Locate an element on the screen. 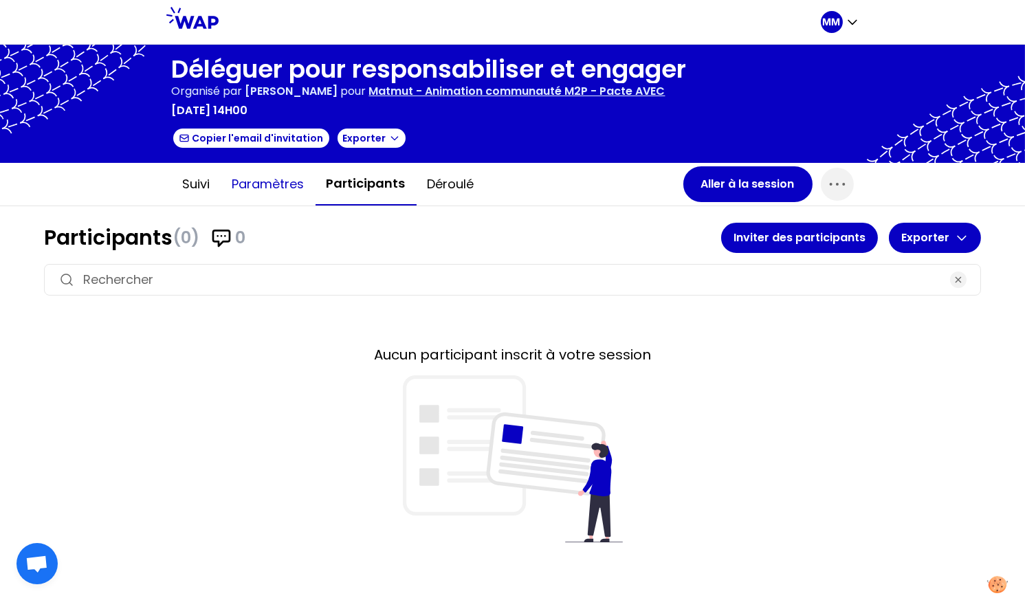 The image size is (1025, 598). p: Matmut - Animation communauté M2P - Pacte AVEC is located at coordinates (517, 91).